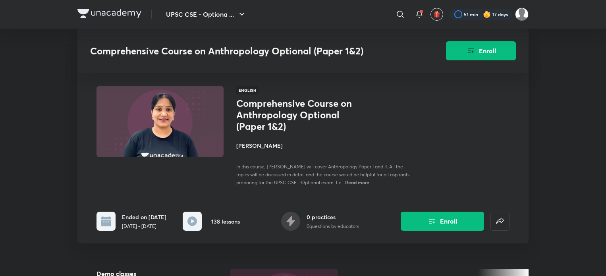 The height and width of the screenshot is (276, 606). What do you see at coordinates (357, 182) in the screenshot?
I see `span: Read more` at bounding box center [357, 182].